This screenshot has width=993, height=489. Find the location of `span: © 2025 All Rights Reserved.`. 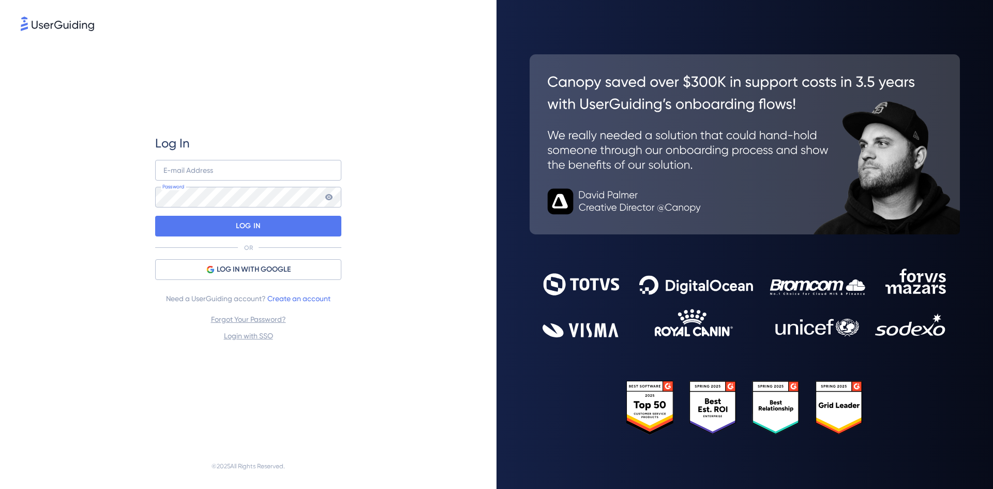

span: © 2025 All Rights Reserved. is located at coordinates (248, 466).